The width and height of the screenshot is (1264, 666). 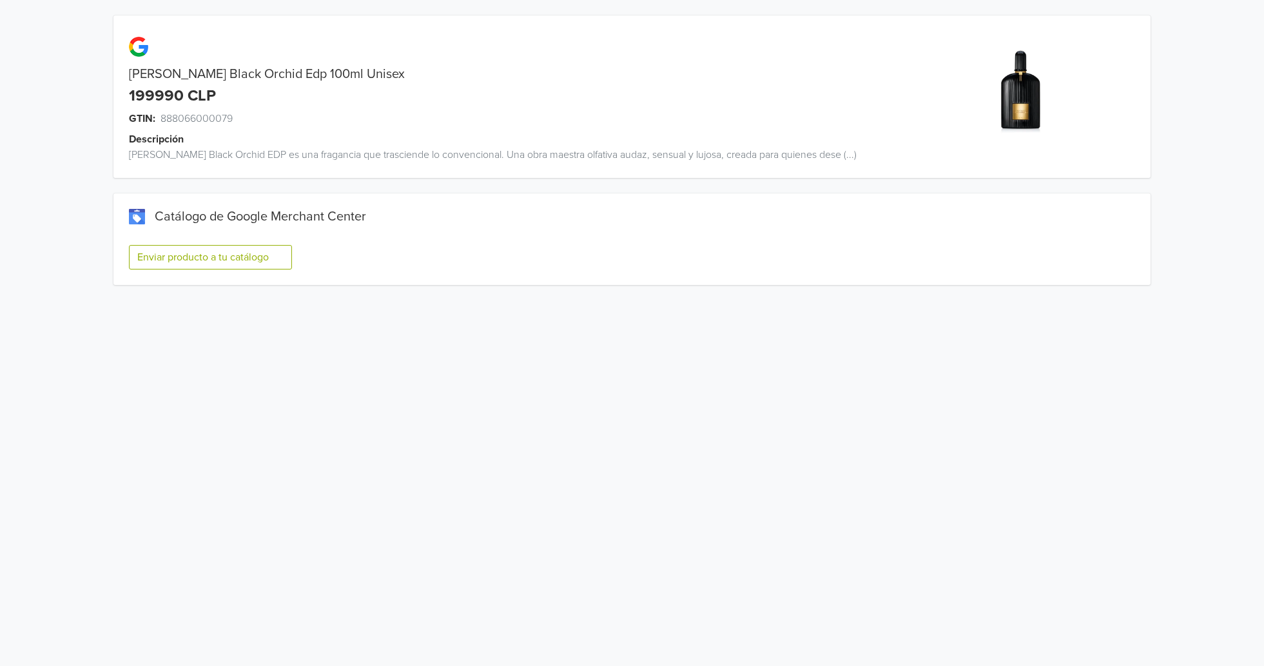 What do you see at coordinates (172, 96) in the screenshot?
I see `div: 199990 CLP` at bounding box center [172, 96].